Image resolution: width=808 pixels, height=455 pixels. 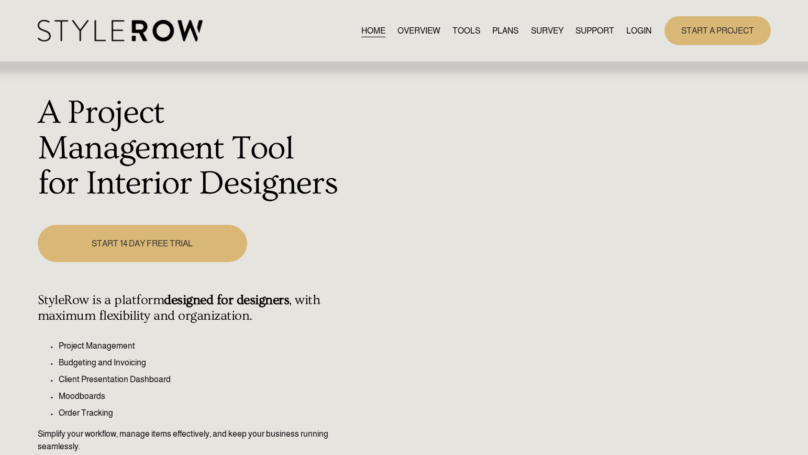 What do you see at coordinates (199, 346) in the screenshot?
I see `p: Project Management` at bounding box center [199, 346].